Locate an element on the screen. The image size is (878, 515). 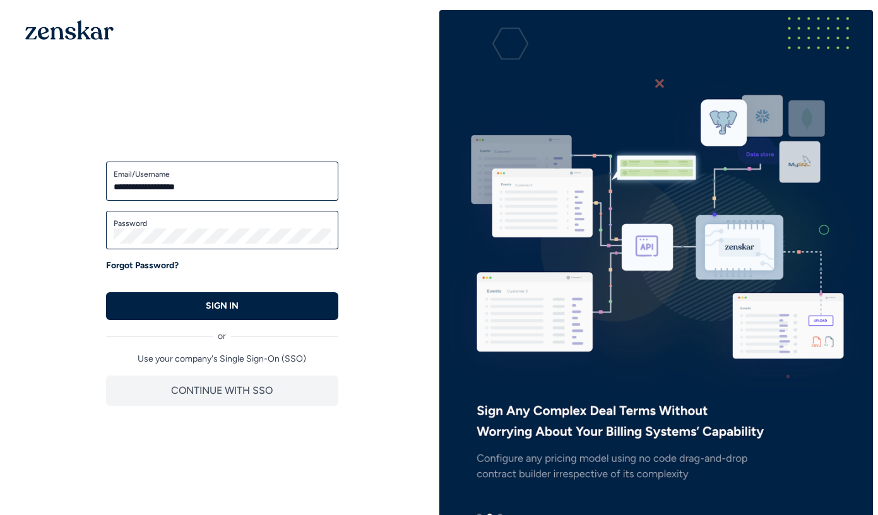
p: Forgot Password? is located at coordinates (142, 266).